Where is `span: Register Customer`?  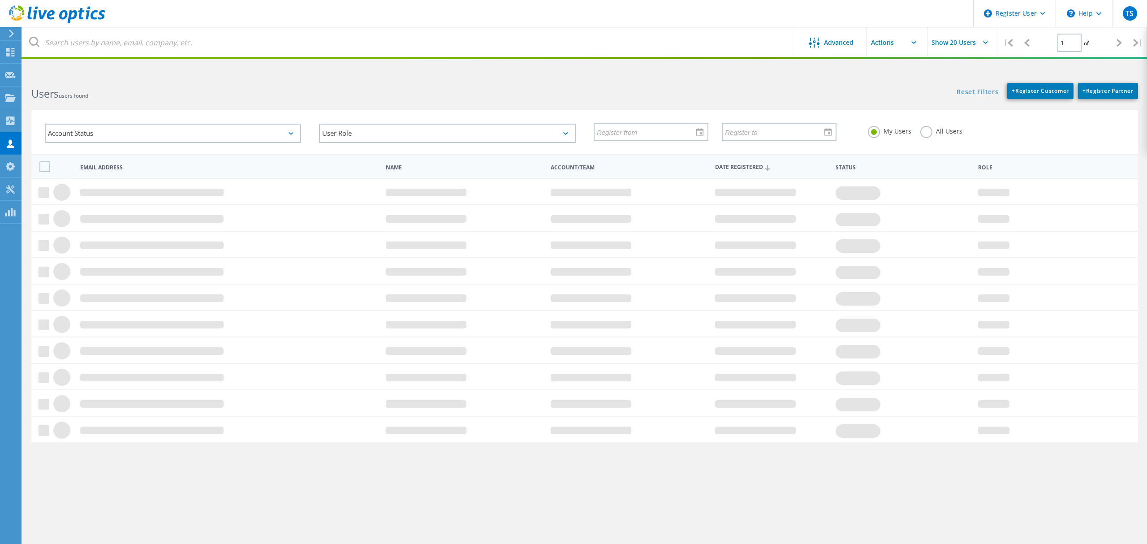
span: Register Customer is located at coordinates (1040, 90).